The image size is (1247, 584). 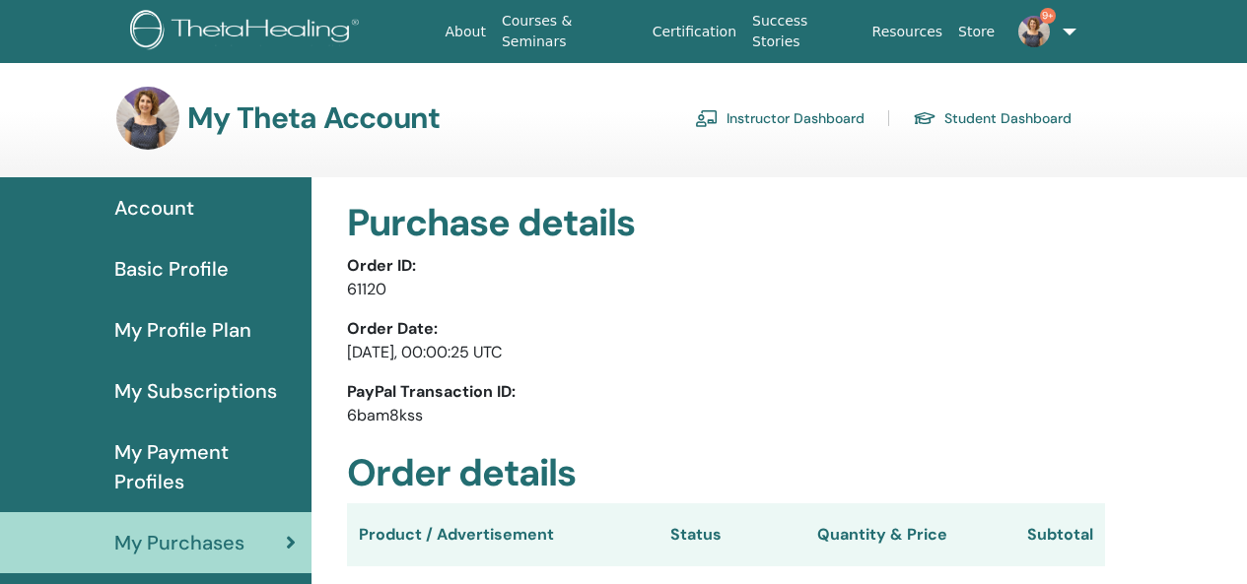 What do you see at coordinates (882, 535) in the screenshot?
I see `th: Quantity & Price` at bounding box center [882, 535].